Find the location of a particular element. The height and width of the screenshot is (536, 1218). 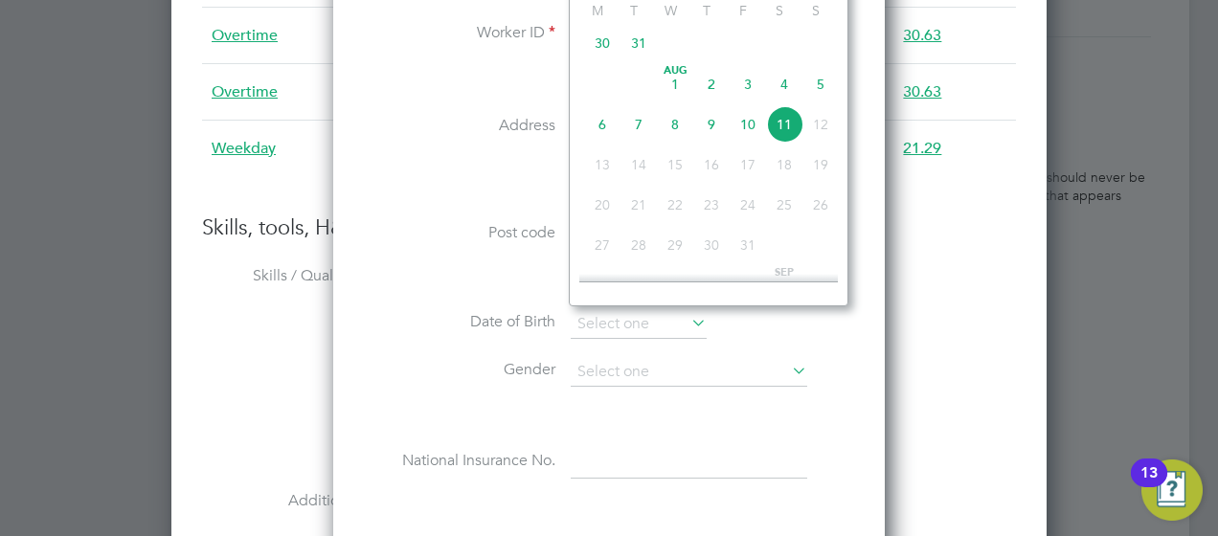

span: 17 is located at coordinates (748, 165).